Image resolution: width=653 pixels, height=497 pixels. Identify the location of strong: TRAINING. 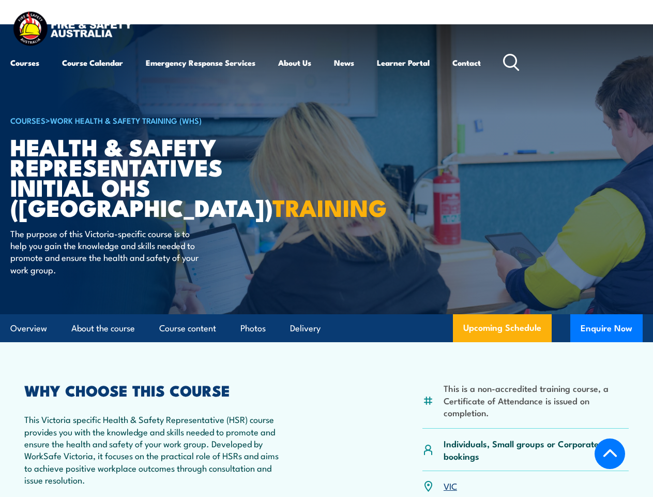
(330, 206).